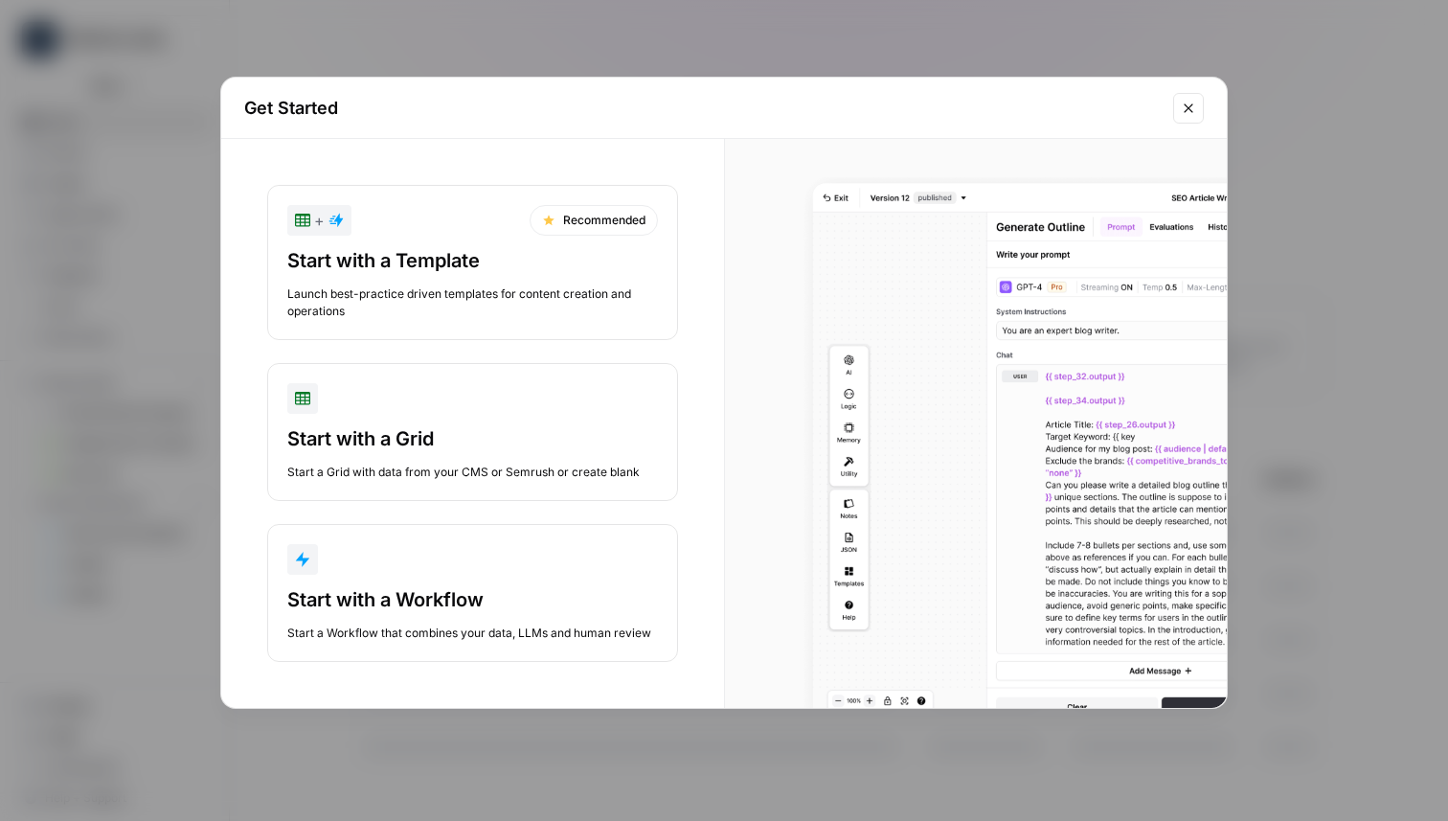 Image resolution: width=1448 pixels, height=821 pixels. What do you see at coordinates (472, 599) in the screenshot?
I see `div: Start with a Workflow` at bounding box center [472, 599].